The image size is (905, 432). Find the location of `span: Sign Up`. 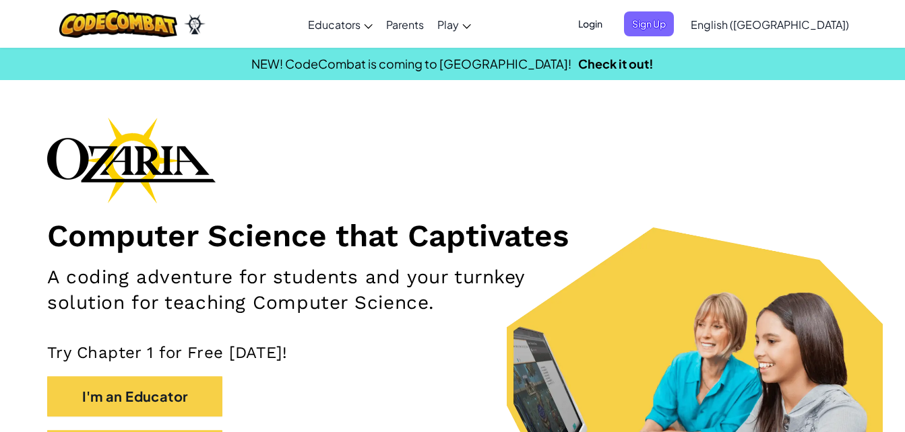

span: Sign Up is located at coordinates (649, 24).